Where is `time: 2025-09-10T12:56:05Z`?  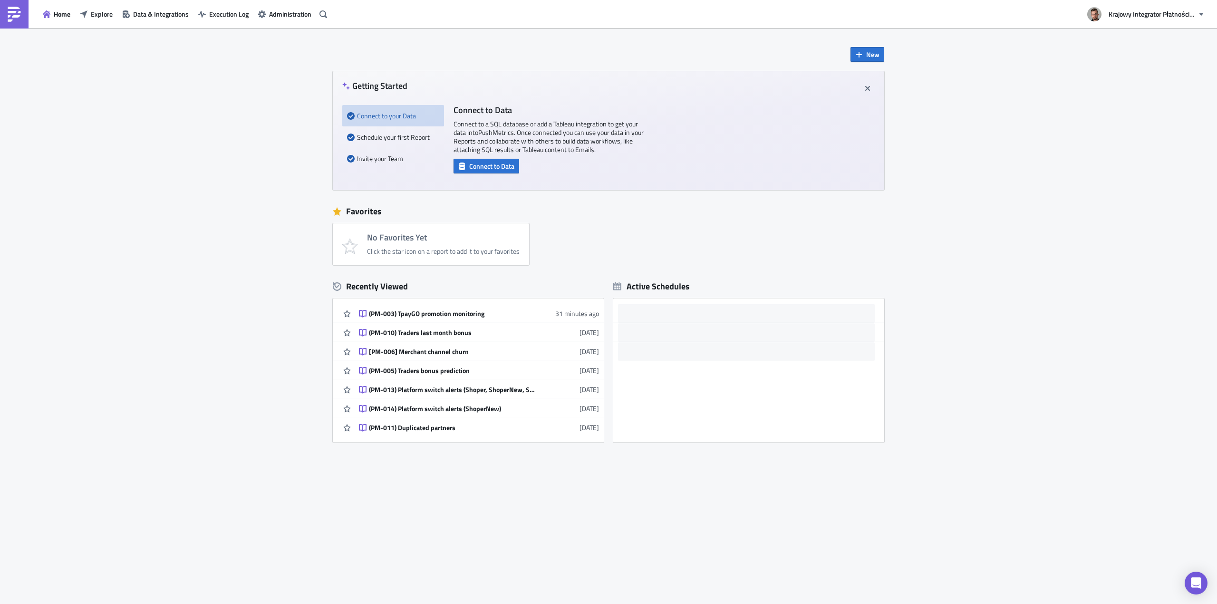
time: 2025-09-10T12:56:05Z is located at coordinates (589, 332).